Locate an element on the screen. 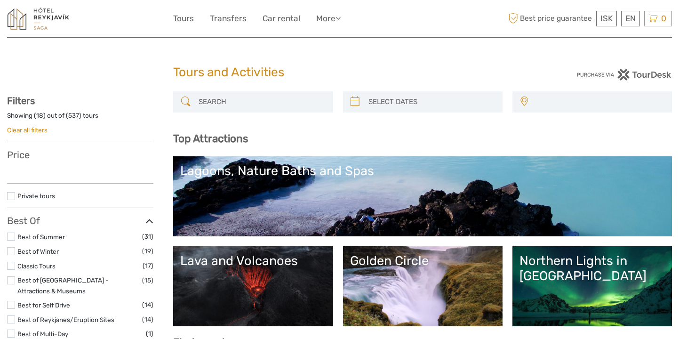 The image size is (679, 339). a: Lagoons, Nature Baths and Spas is located at coordinates (422, 196).